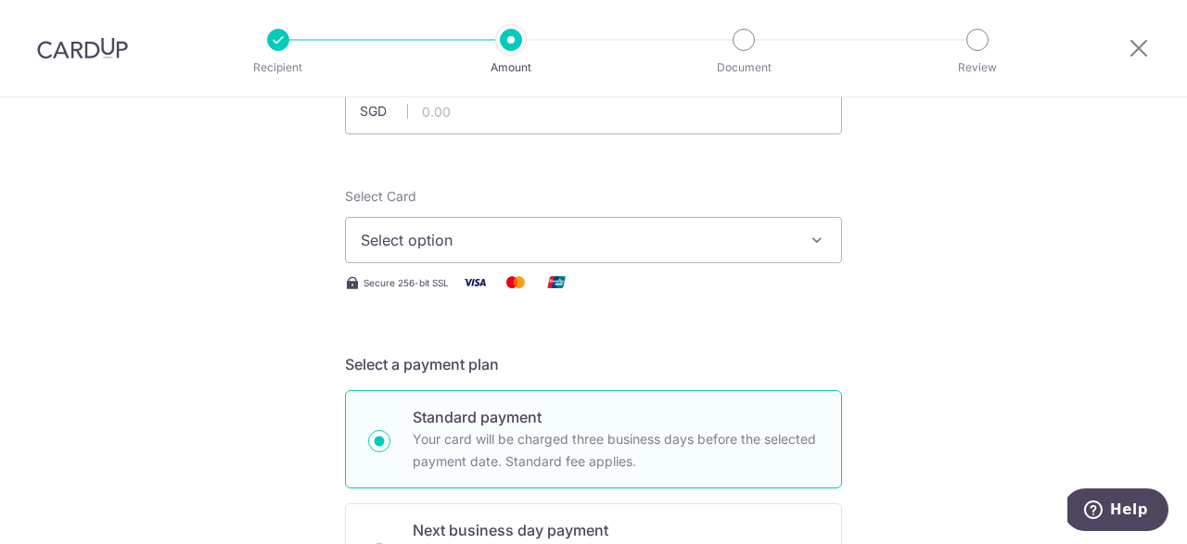 The height and width of the screenshot is (544, 1187). What do you see at coordinates (516, 282) in the screenshot?
I see `img: Mastercard` at bounding box center [516, 282].